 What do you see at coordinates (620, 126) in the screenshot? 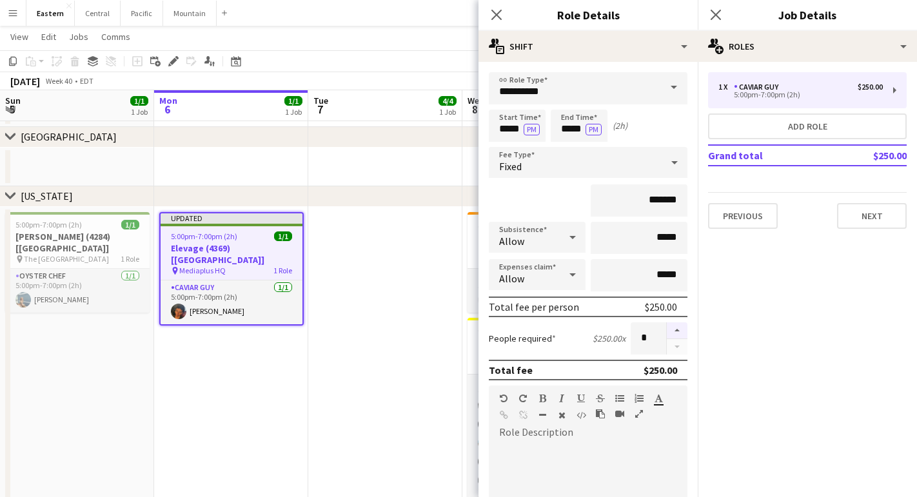
I see `div: (2h)` at bounding box center [620, 126].